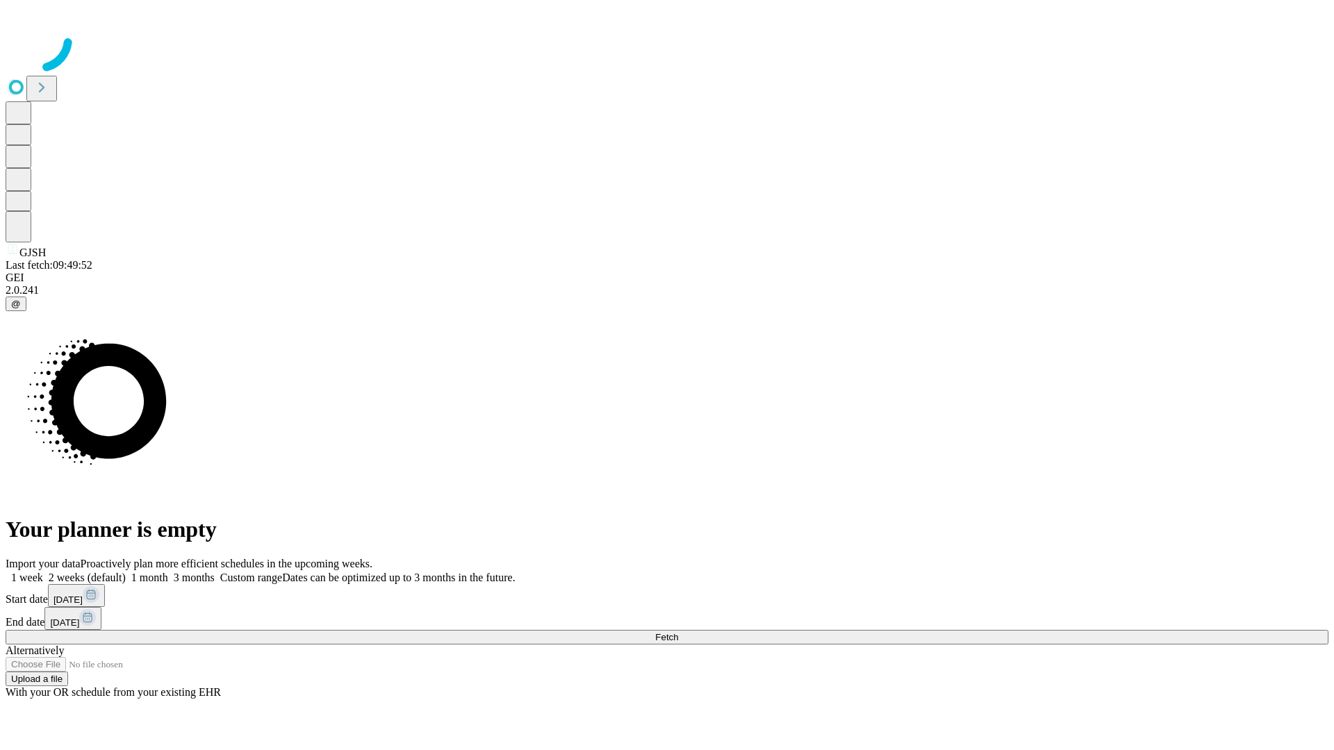 Image resolution: width=1334 pixels, height=750 pixels. What do you see at coordinates (194, 577) in the screenshot?
I see `span: 3 months` at bounding box center [194, 577].